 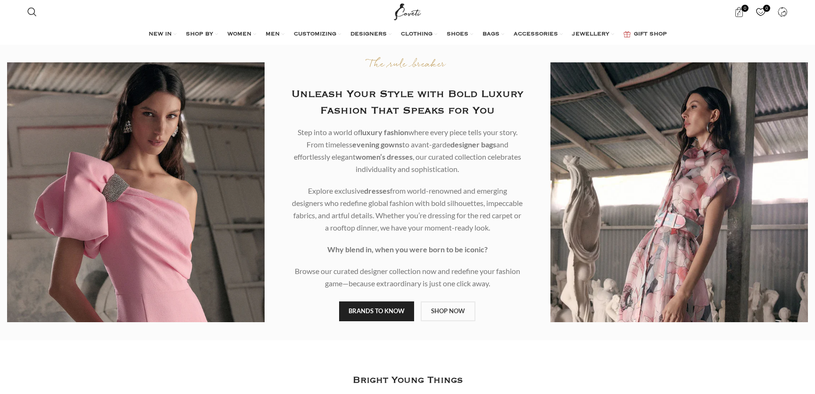 What do you see at coordinates (384, 156) in the screenshot?
I see `b: women’s dresses` at bounding box center [384, 156].